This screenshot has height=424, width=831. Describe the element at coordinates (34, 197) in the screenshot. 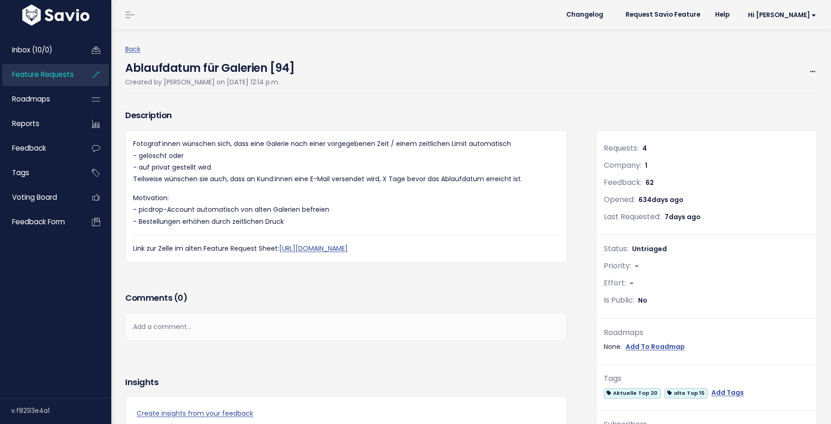

I see `span: Voting Board` at that location.